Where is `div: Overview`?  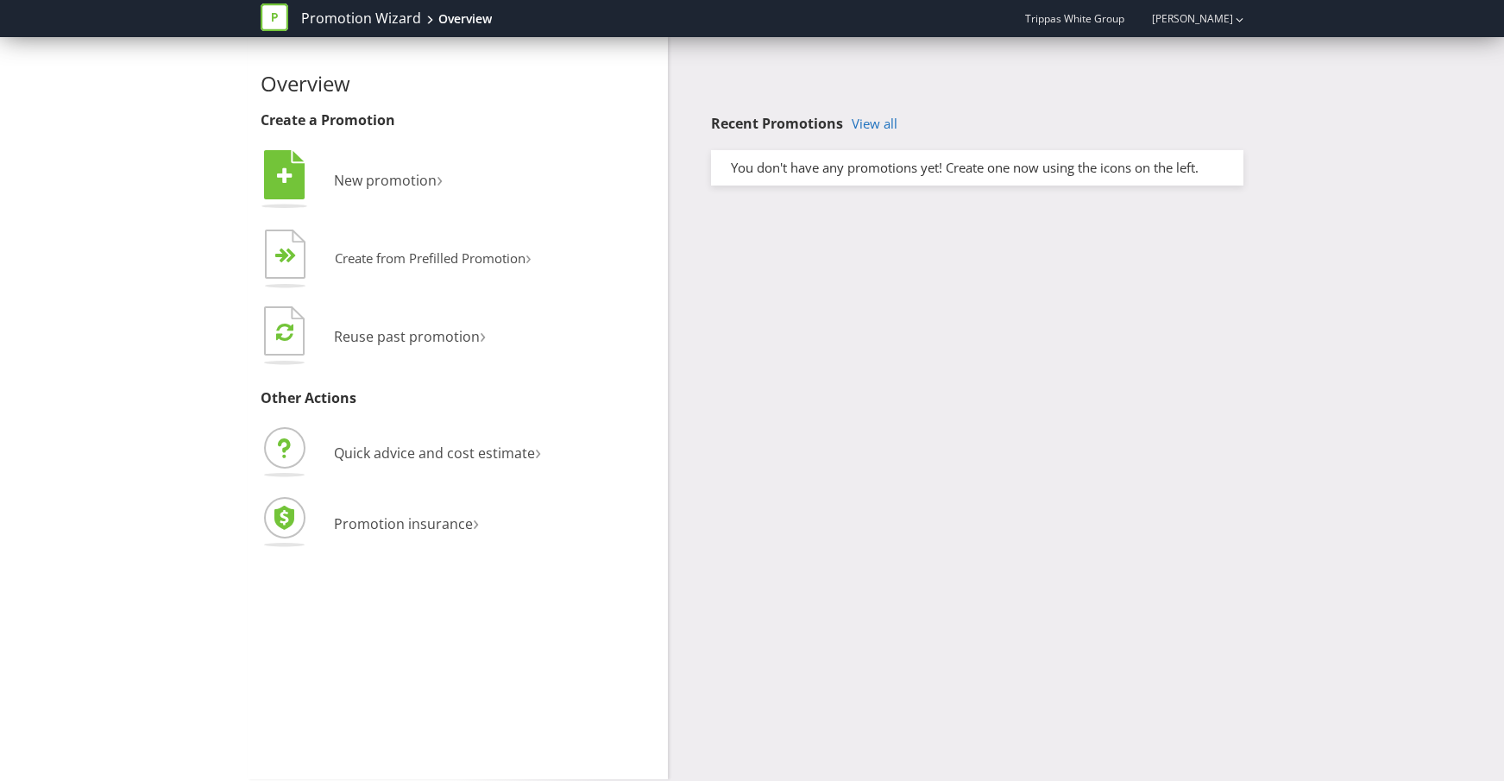 div: Overview is located at coordinates (465, 19).